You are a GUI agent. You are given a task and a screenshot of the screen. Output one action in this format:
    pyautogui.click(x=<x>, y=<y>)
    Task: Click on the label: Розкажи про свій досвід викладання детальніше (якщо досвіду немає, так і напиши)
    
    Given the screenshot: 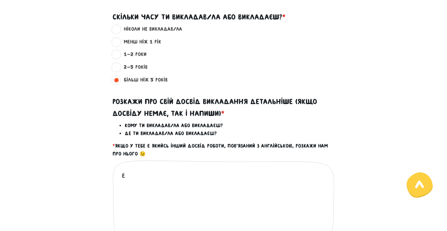 What is the action you would take?
    pyautogui.click(x=223, y=107)
    